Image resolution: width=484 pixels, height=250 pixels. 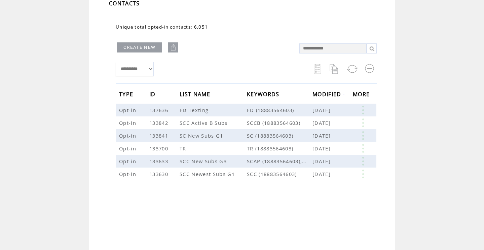 I want to click on span: Unique total opted-in contacts: 6,051, so click(x=162, y=27).